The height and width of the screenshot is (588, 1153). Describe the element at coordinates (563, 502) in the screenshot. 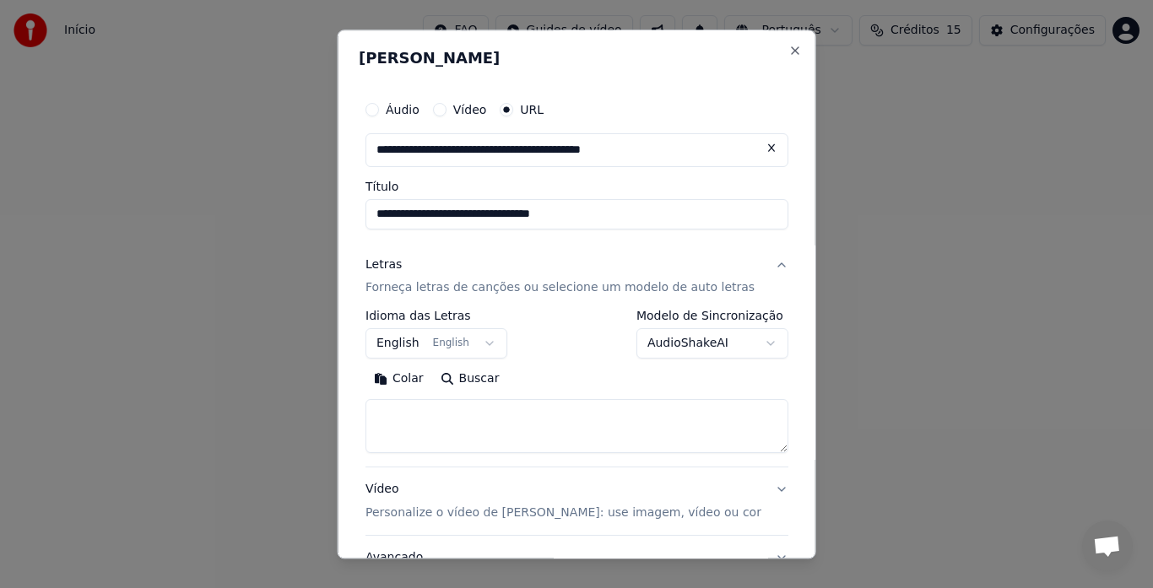

I see `div: Vídeo` at that location.